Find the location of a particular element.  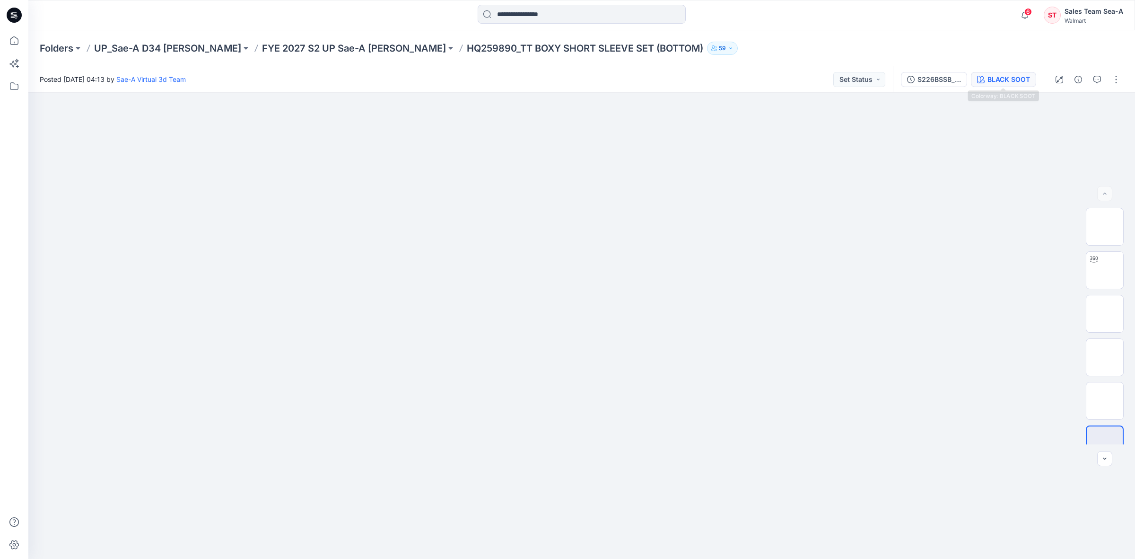

p: HQ259890_TT BOXY SHORT SLEEVE SET (BOTTOM) is located at coordinates (585, 48).